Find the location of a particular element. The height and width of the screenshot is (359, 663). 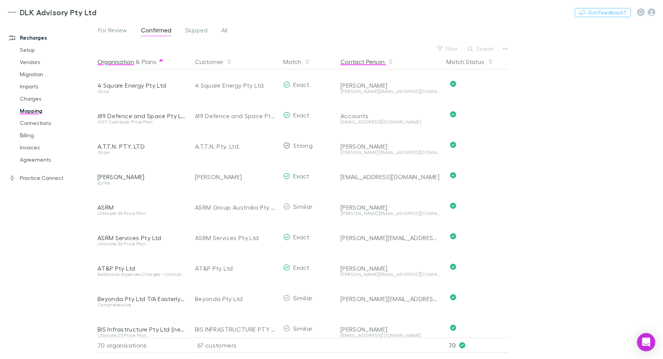

span: For Review is located at coordinates (113, 31).